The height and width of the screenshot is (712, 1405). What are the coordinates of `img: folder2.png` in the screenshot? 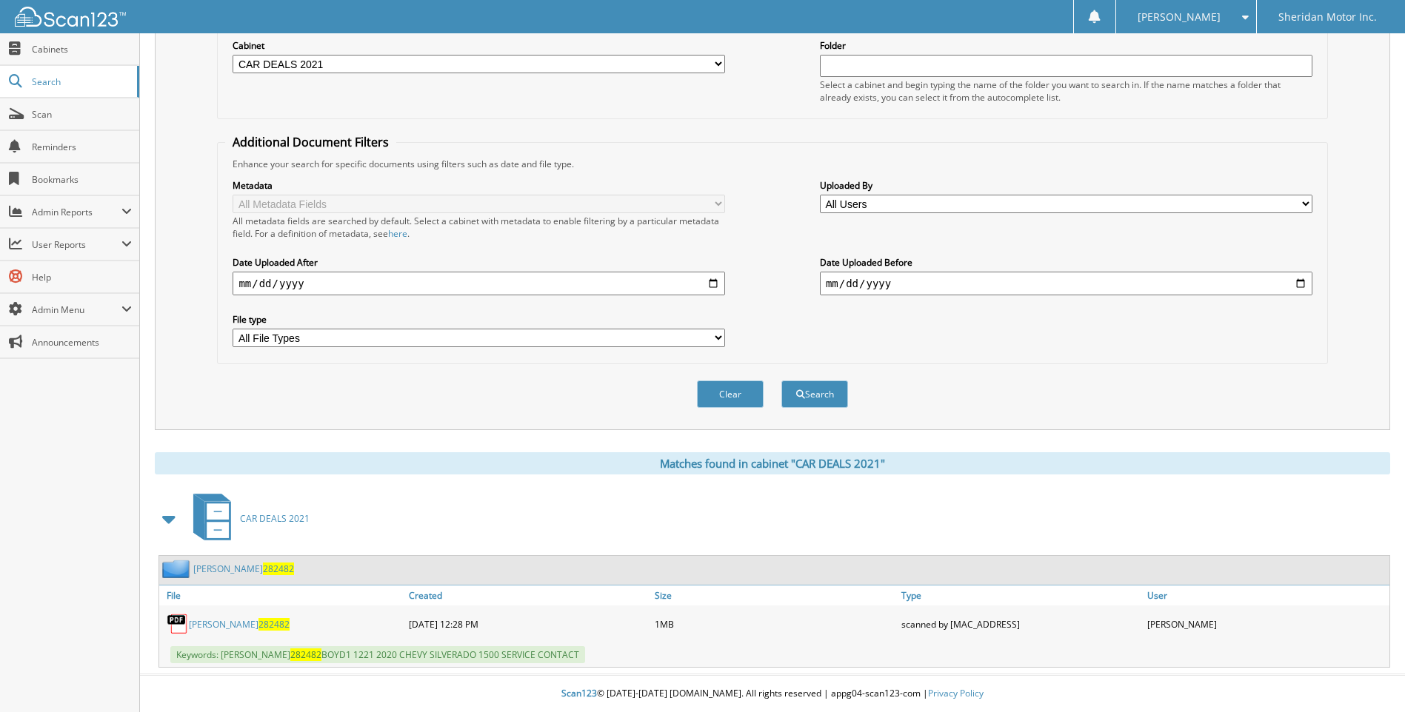 It's located at (178, 569).